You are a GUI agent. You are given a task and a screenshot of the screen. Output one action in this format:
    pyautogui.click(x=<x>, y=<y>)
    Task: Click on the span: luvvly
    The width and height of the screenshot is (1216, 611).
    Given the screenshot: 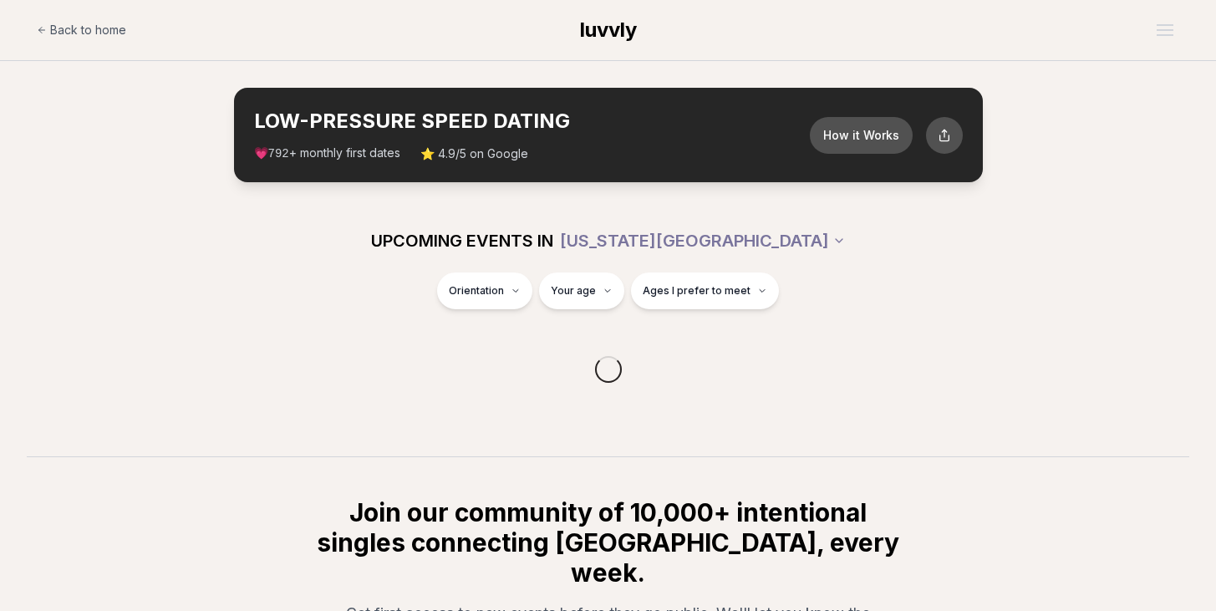 What is the action you would take?
    pyautogui.click(x=608, y=29)
    